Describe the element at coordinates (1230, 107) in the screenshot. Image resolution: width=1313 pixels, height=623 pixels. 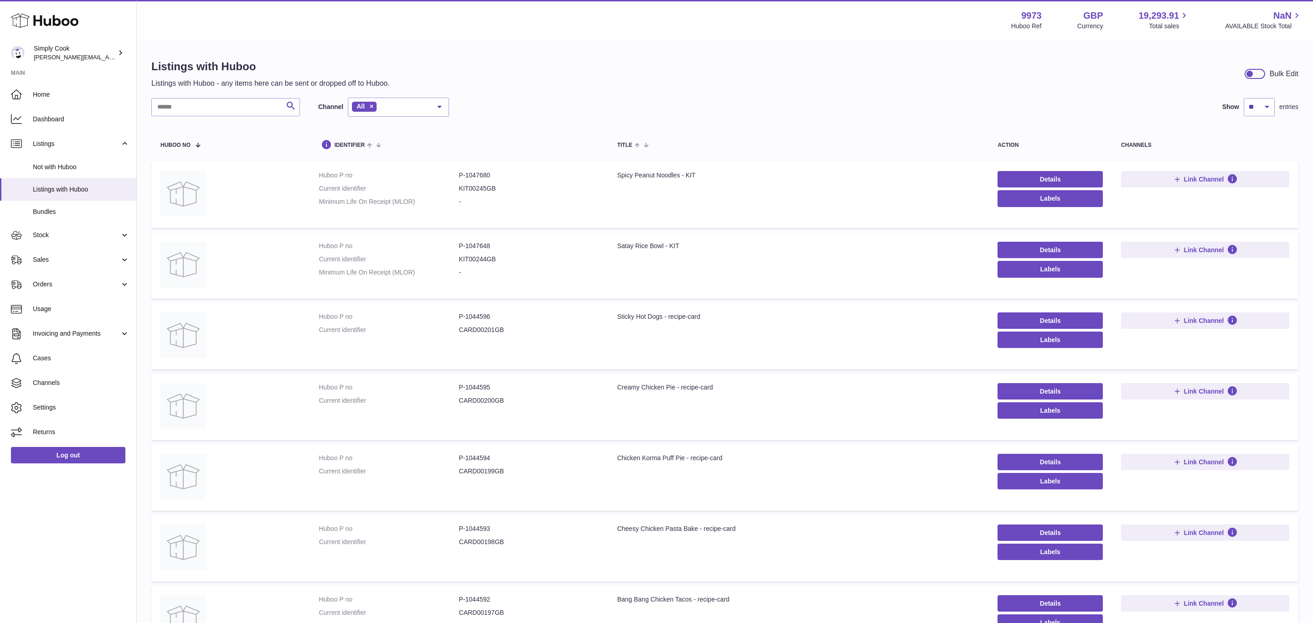
I see `label: Show` at that location.